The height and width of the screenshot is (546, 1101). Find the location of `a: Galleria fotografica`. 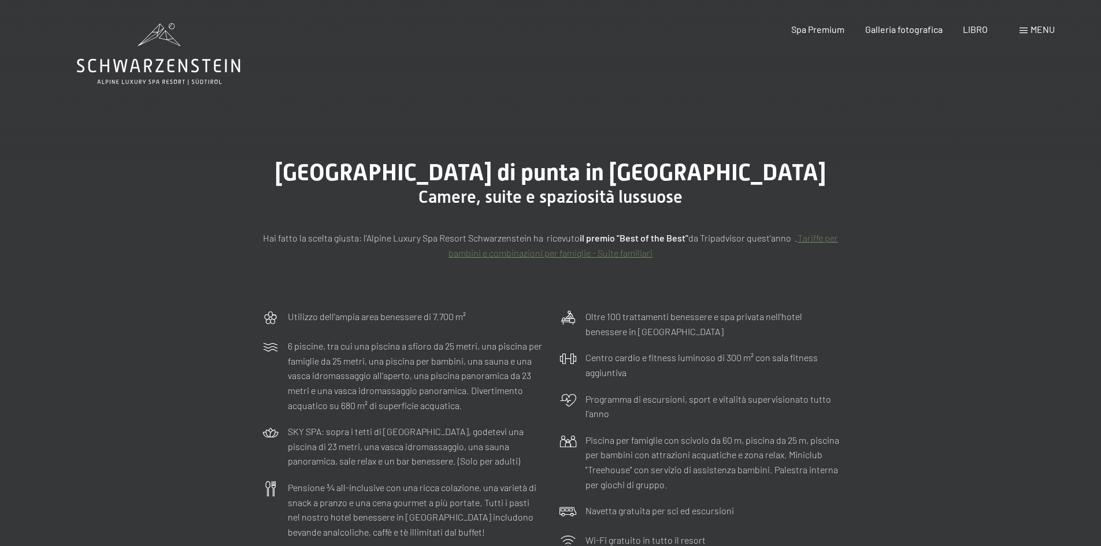

a: Galleria fotografica is located at coordinates (904, 29).